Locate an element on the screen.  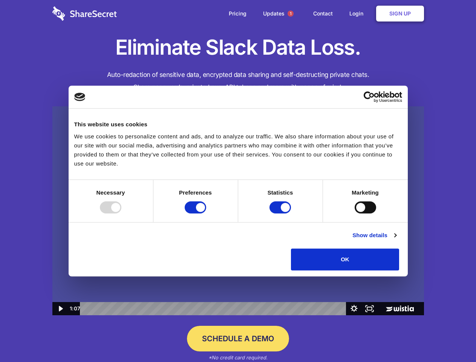
strong: Necessary is located at coordinates (111, 192).